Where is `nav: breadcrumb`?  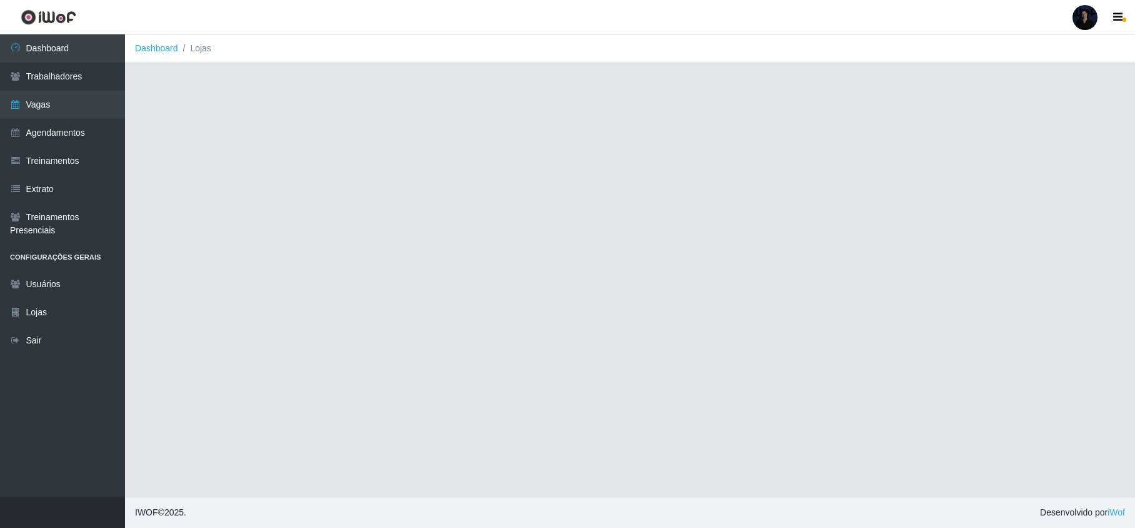
nav: breadcrumb is located at coordinates (630, 49).